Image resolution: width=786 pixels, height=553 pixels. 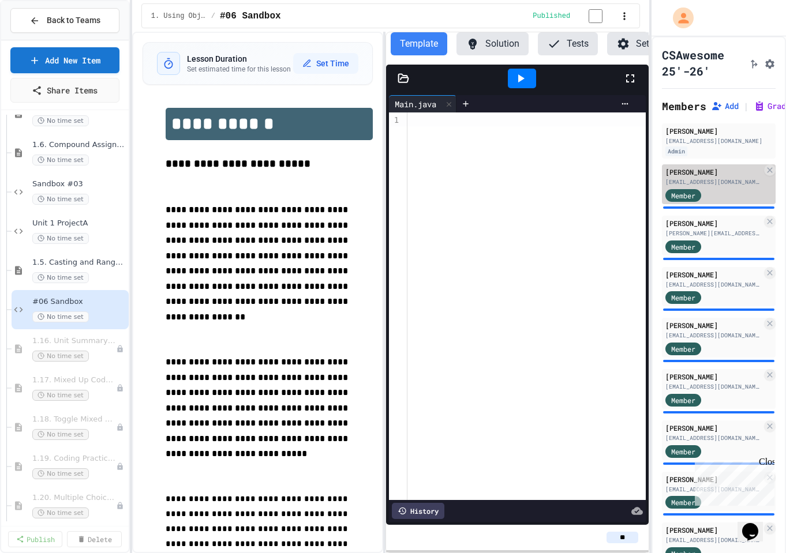 What do you see at coordinates (725, 106) in the screenshot?
I see `button: Add` at bounding box center [725, 106].